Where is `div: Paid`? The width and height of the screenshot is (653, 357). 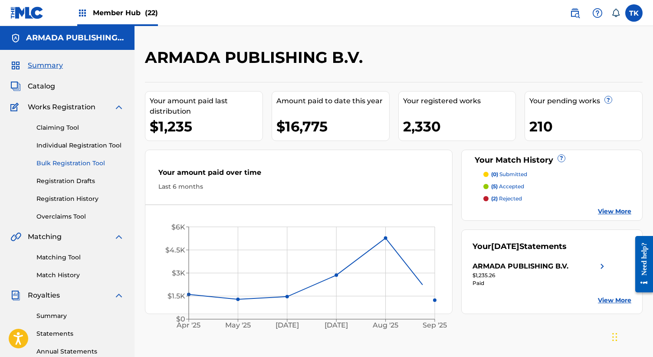 div: Paid is located at coordinates (540, 283).